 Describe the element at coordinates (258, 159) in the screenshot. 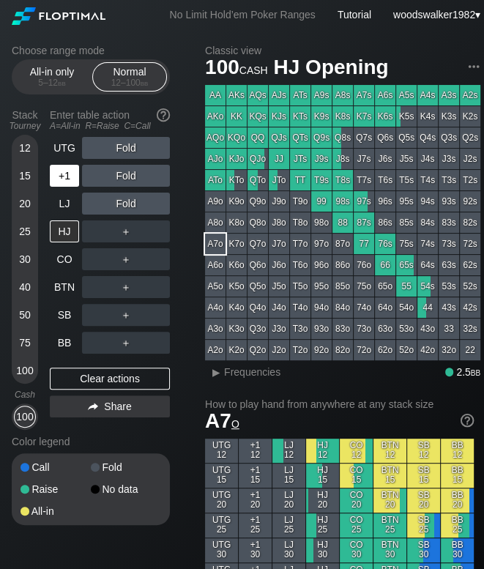

I see `div: QJo` at that location.